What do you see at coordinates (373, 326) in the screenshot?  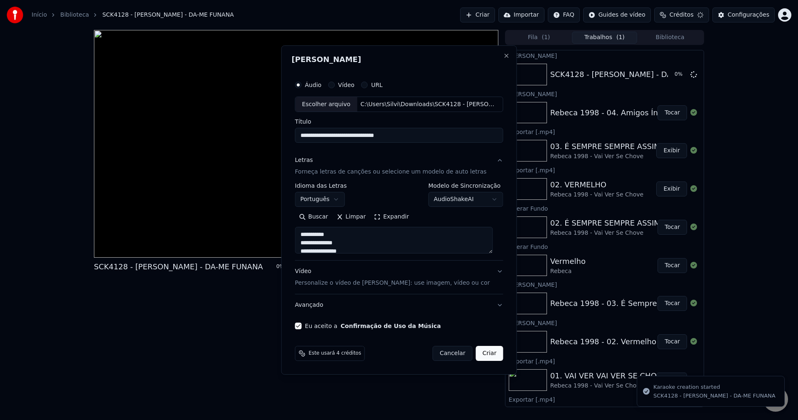 I see `label: Eu aceito a` at bounding box center [373, 326].